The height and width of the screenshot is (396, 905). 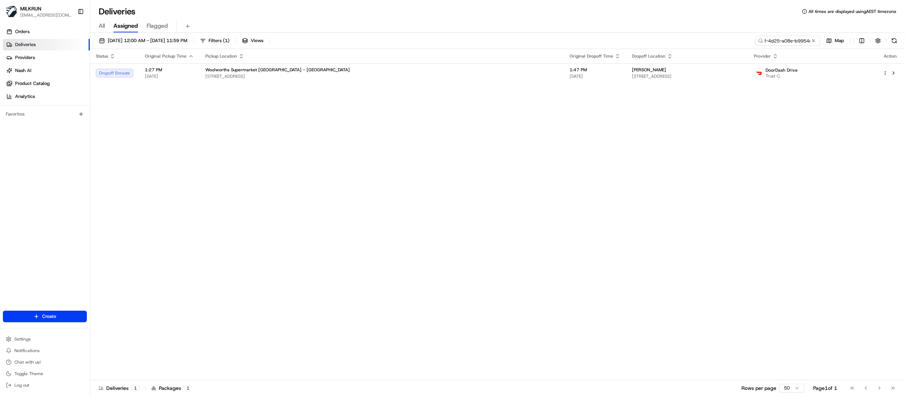 What do you see at coordinates (648, 56) in the screenshot?
I see `span: Dropoff Location` at bounding box center [648, 56].